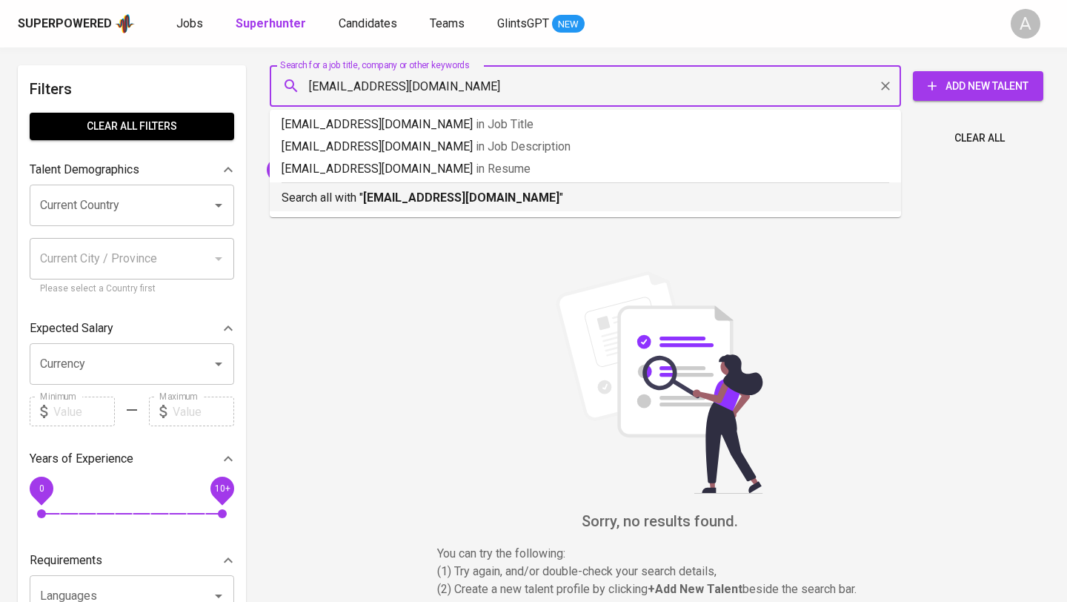 This screenshot has height=602, width=1067. I want to click on img: app logo, so click(124, 24).